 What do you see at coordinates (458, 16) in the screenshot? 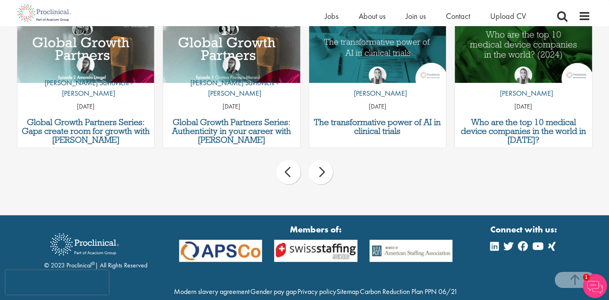
I see `a: Contact` at bounding box center [458, 16].